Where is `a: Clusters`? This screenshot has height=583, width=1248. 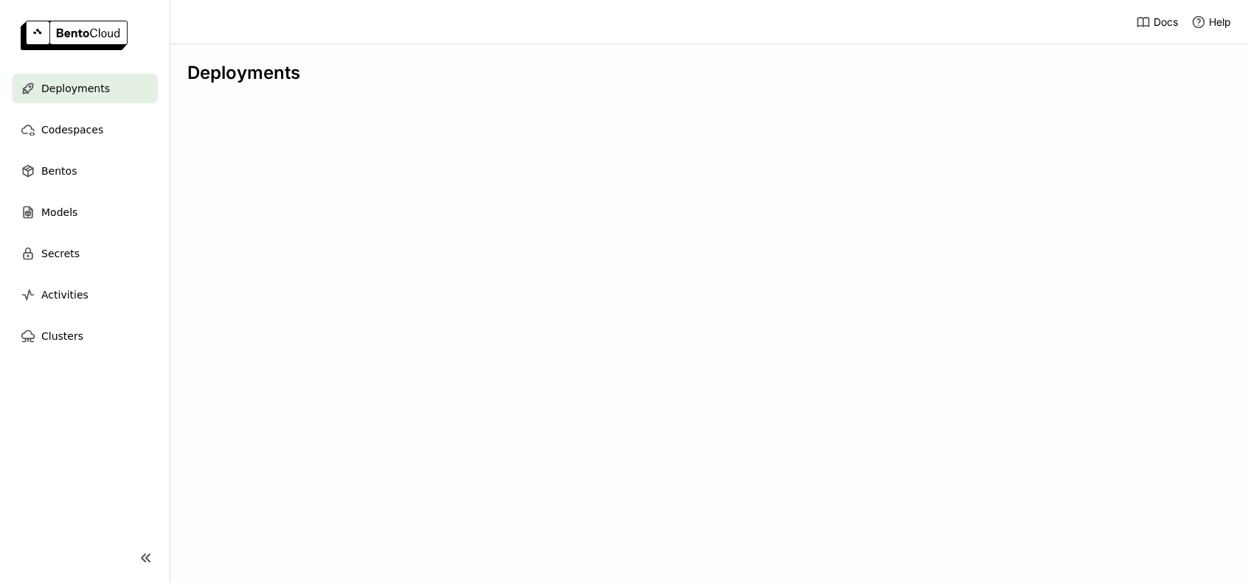
a: Clusters is located at coordinates (85, 336).